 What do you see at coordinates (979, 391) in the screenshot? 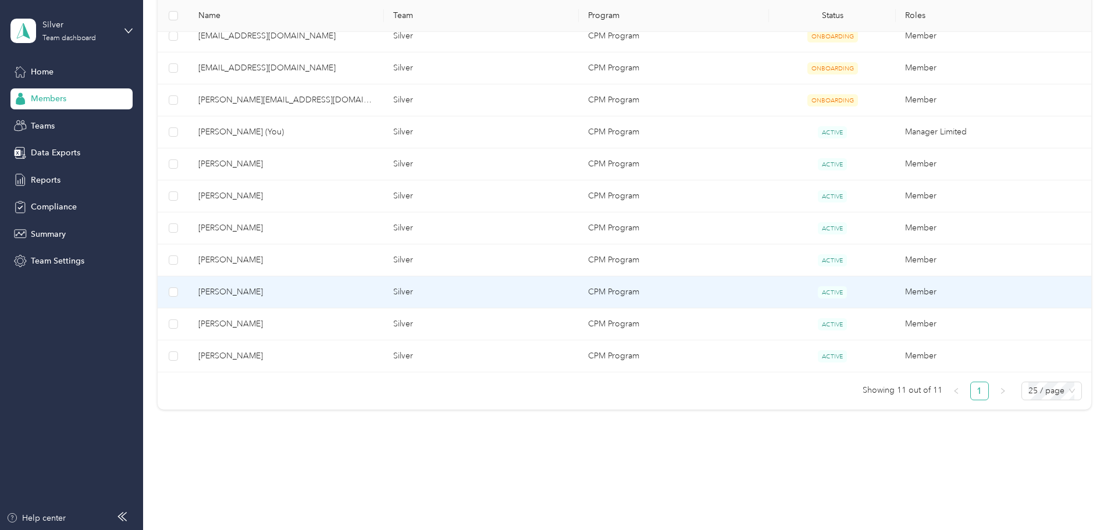
I see `a: 1` at bounding box center [979, 391].